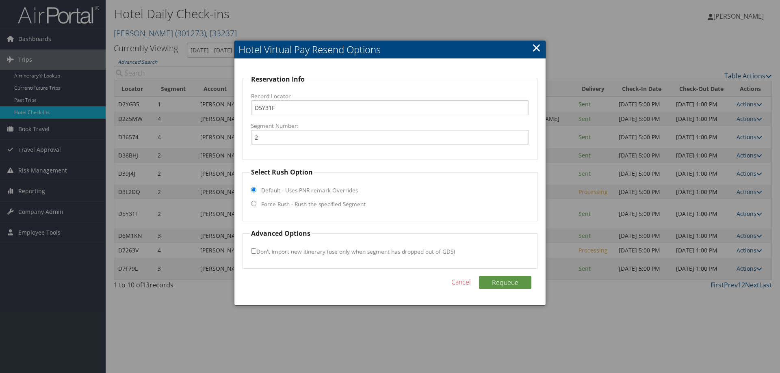 This screenshot has width=780, height=373. Describe the element at coordinates (461, 282) in the screenshot. I see `a: Cancel` at that location.